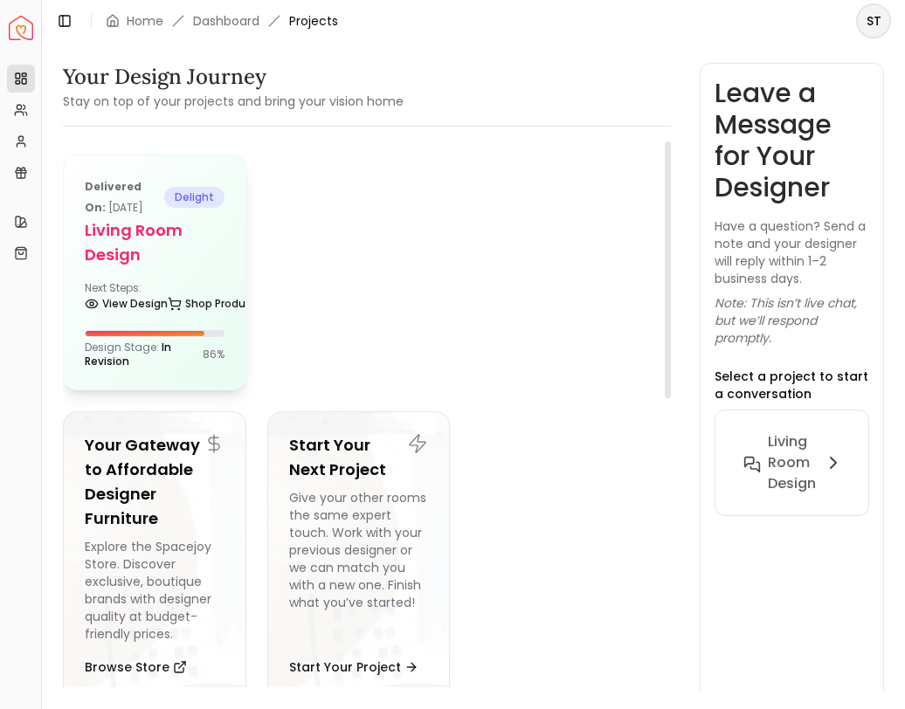 The width and height of the screenshot is (905, 709). What do you see at coordinates (874, 21) in the screenshot?
I see `span: ST` at bounding box center [874, 21].